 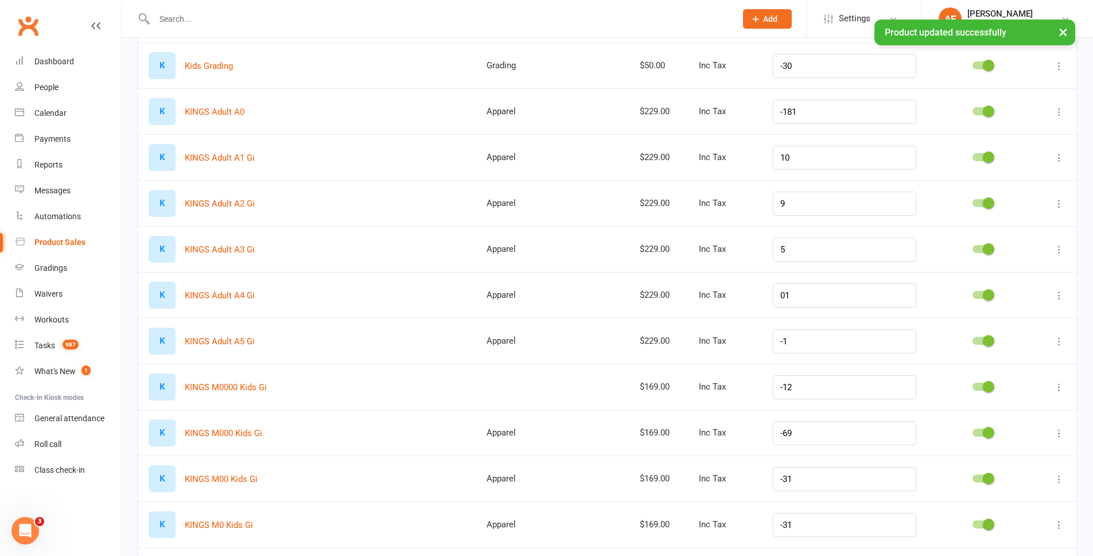 I want to click on div: Product updated successfully, so click(x=975, y=32).